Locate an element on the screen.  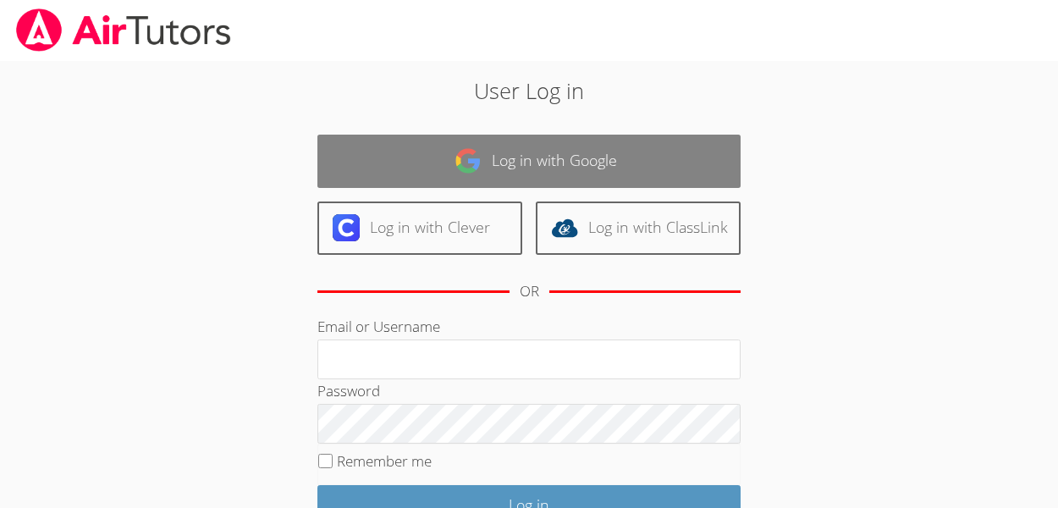
a: Log in with ClassLink is located at coordinates (638, 228).